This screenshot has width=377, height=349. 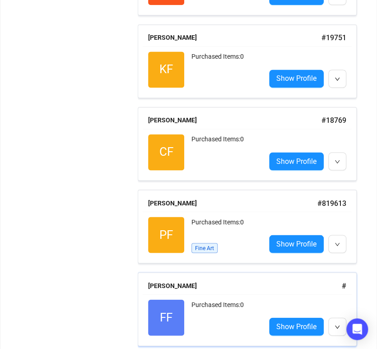 What do you see at coordinates (333, 37) in the screenshot?
I see `span: # 19751` at bounding box center [333, 37].